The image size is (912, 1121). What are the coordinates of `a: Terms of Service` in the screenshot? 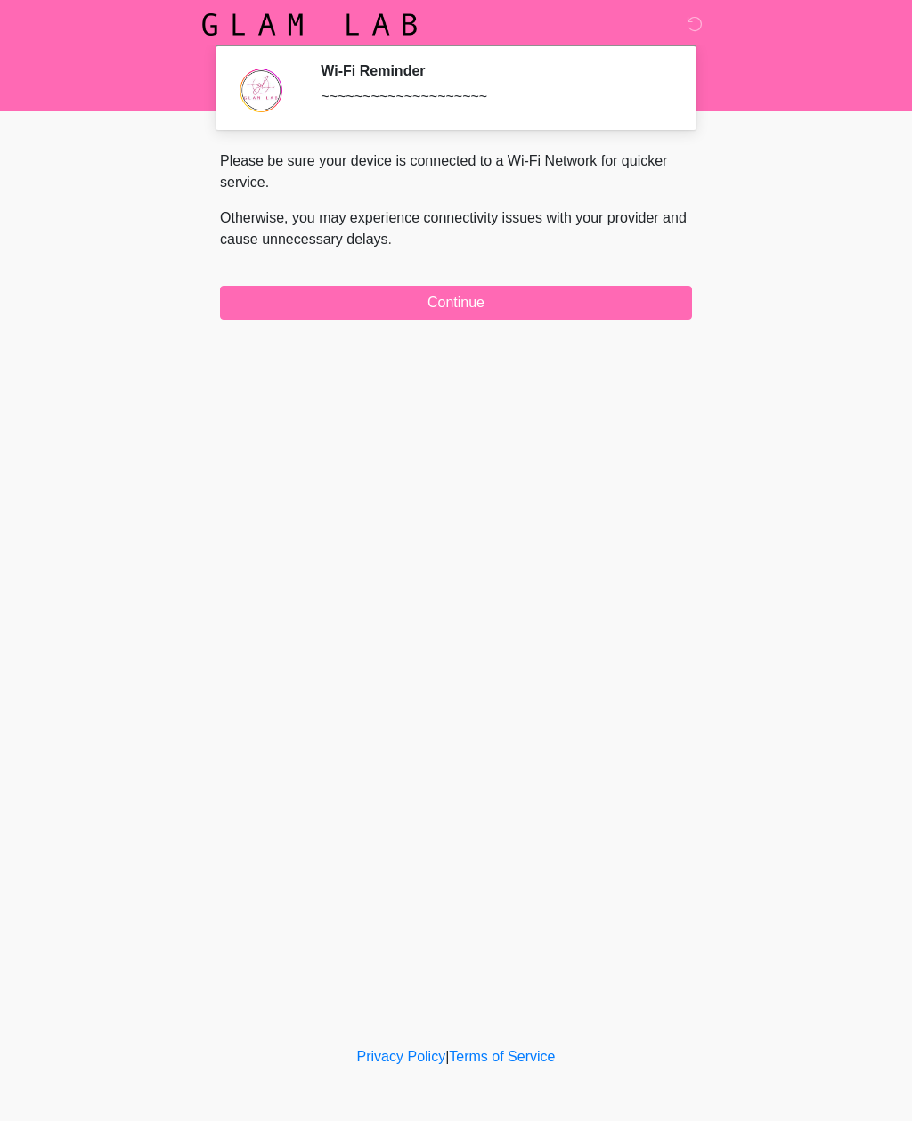 It's located at (501, 1056).